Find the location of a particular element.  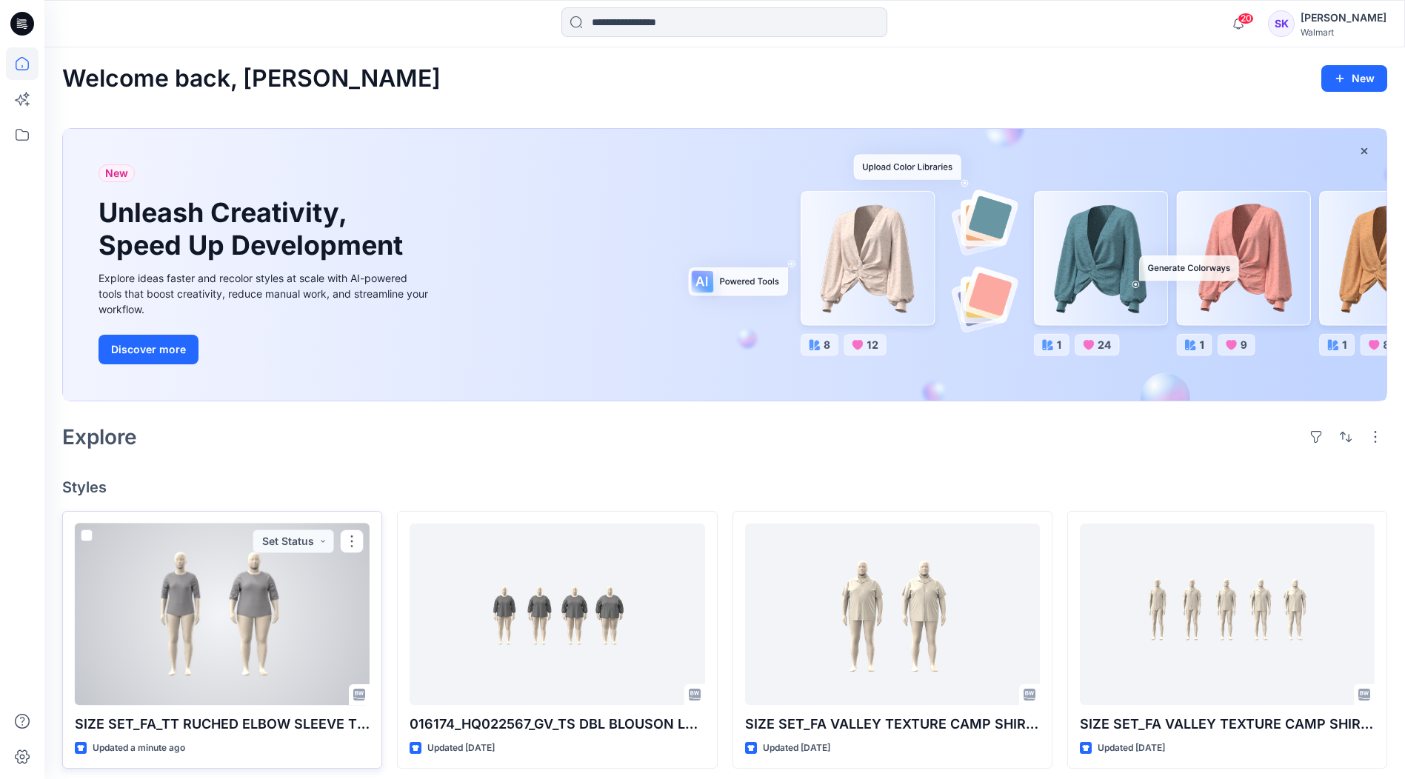

p: SIZE SET_FA_TT RUCHED ELBOW SLEEVE TEE is located at coordinates (222, 724).